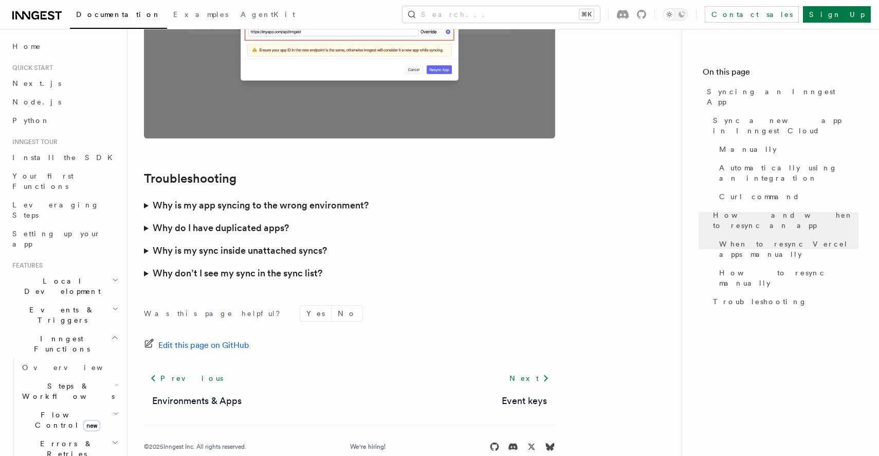 This screenshot has width=879, height=456. Describe the element at coordinates (43, 181) in the screenshot. I see `span: Your first Functions` at that location.